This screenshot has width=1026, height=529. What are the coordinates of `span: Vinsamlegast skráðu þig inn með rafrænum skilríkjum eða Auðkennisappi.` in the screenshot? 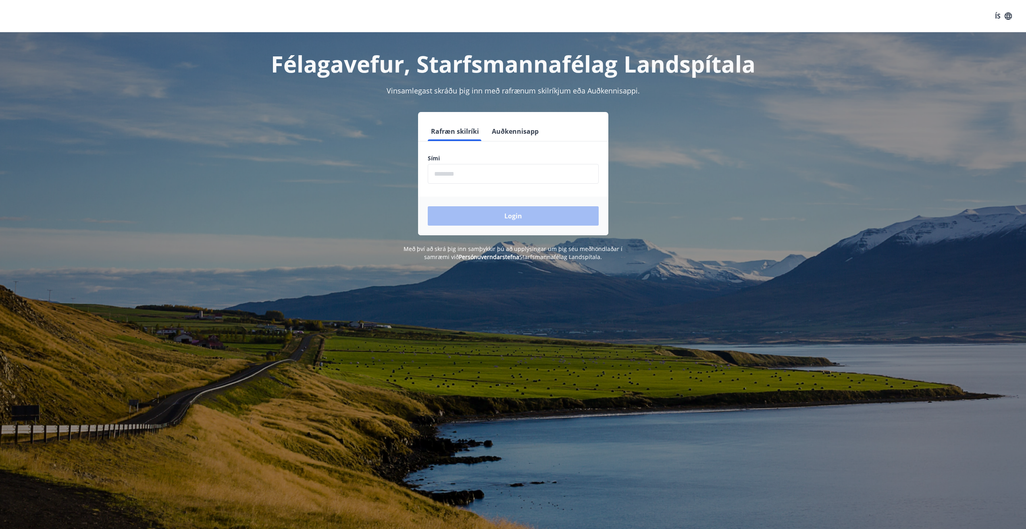 It's located at (513, 91).